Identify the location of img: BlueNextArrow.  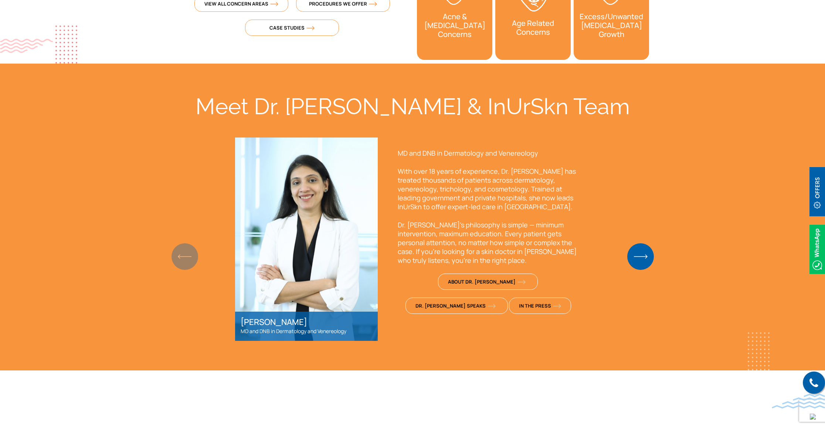
(641, 257).